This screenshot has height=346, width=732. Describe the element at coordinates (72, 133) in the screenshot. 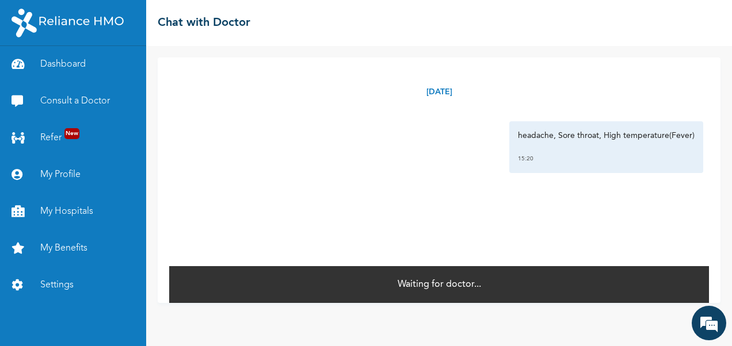

I see `span: New` at that location.